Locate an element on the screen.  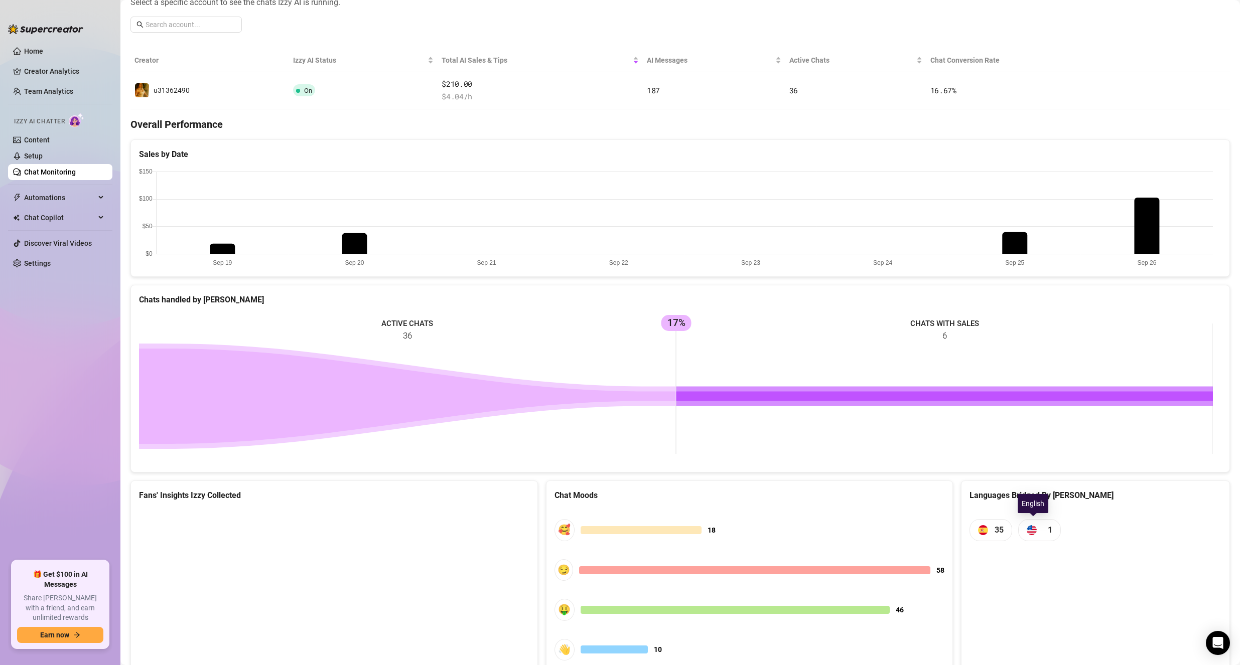
th: Active Chats is located at coordinates (856, 60).